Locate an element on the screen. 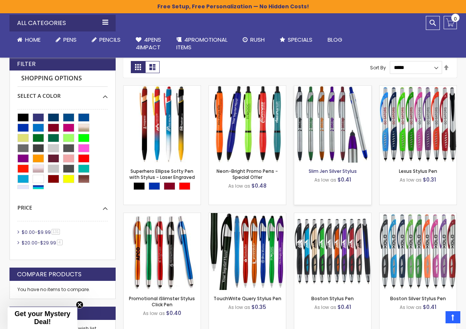 Image resolution: width=466 pixels, height=329 pixels. a: Home is located at coordinates (29, 40).